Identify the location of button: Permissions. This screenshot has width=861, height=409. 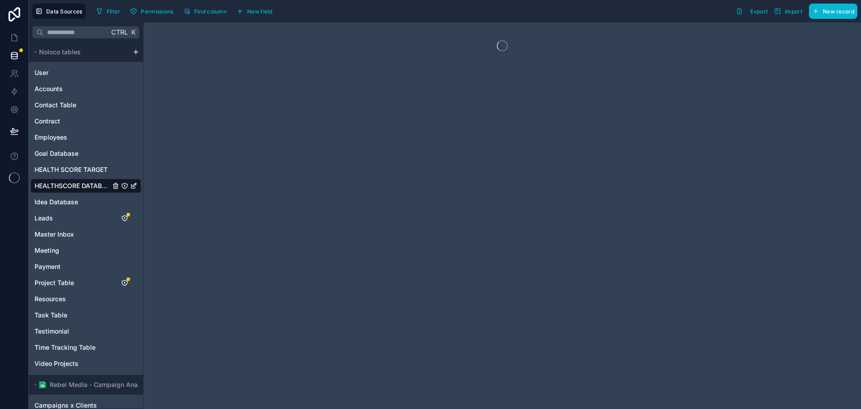
(152, 11).